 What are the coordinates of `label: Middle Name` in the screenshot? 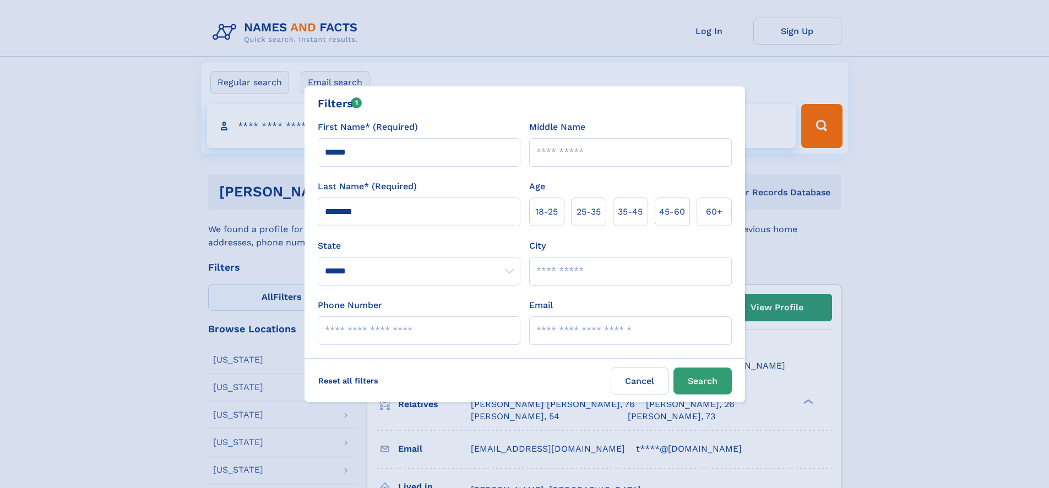 It's located at (557, 127).